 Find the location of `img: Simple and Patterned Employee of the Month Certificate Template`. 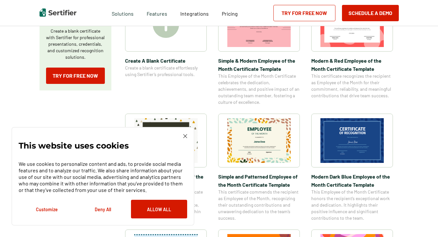

img: Simple and Patterned Employee of the Month Certificate Template is located at coordinates (259, 140).